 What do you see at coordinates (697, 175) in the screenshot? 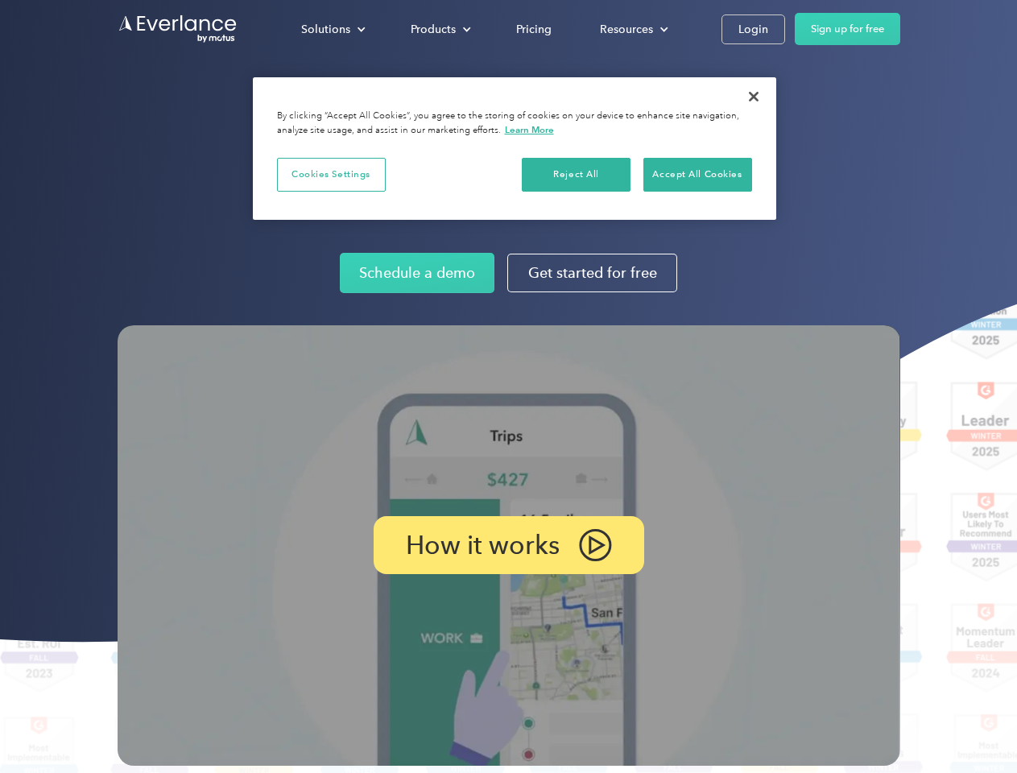
I see `button: Accept All Cookies` at bounding box center [697, 175].